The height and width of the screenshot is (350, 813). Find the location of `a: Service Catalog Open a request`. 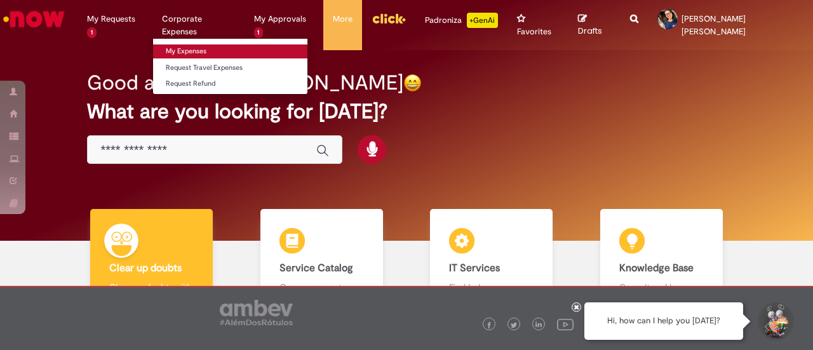

a: Service Catalog Open a request is located at coordinates (322, 270).